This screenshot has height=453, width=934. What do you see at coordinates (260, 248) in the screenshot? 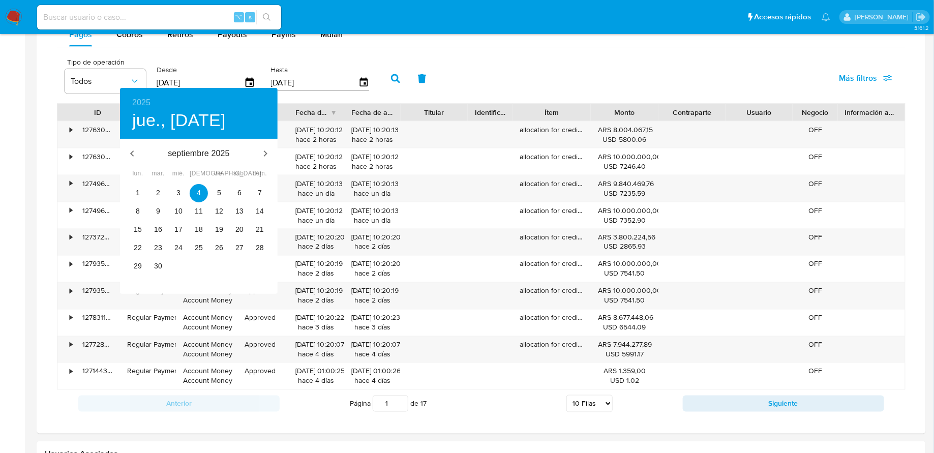
I see `p: 28` at bounding box center [260, 248].